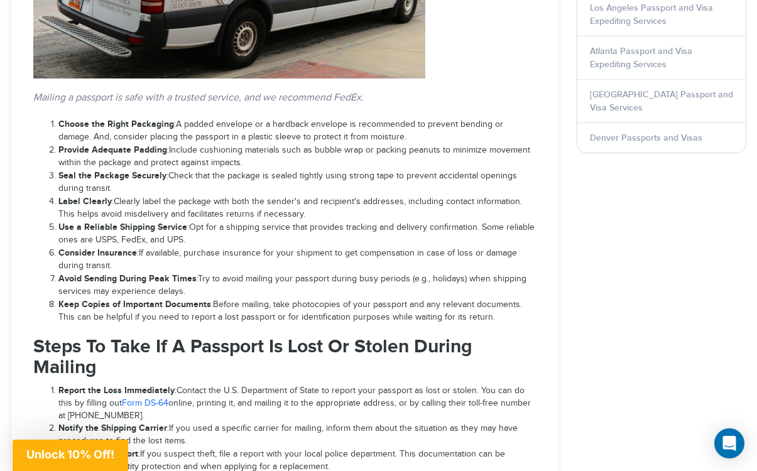 The width and height of the screenshot is (757, 471). What do you see at coordinates (134, 304) in the screenshot?
I see `strong: Keep Copies of Important Documents` at bounding box center [134, 304].